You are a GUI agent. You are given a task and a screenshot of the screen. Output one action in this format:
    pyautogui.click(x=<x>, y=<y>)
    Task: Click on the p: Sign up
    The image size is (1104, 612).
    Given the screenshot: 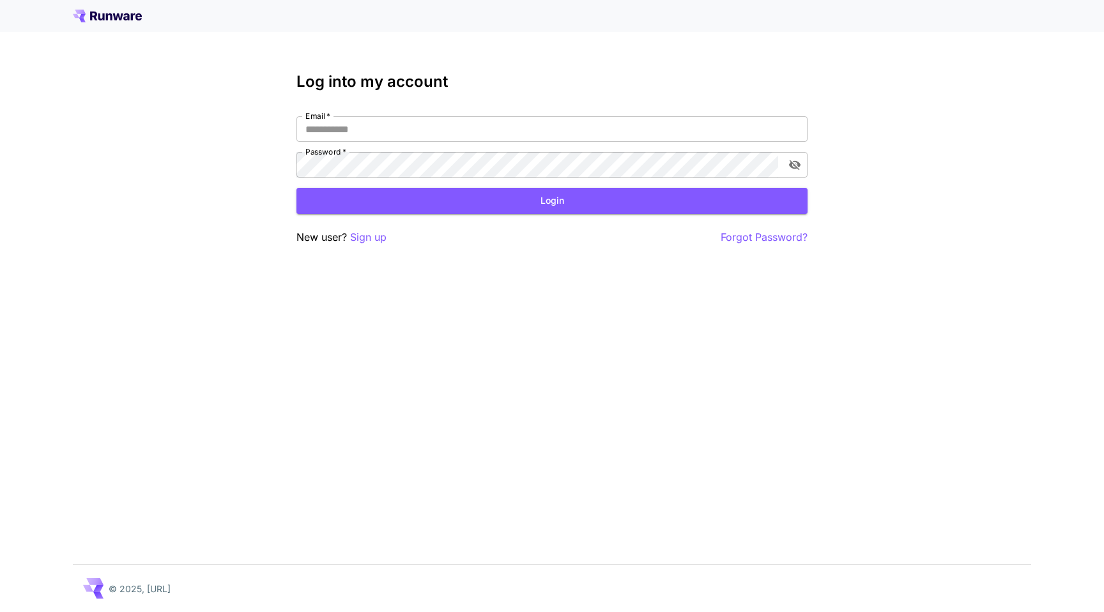 What is the action you would take?
    pyautogui.click(x=368, y=237)
    